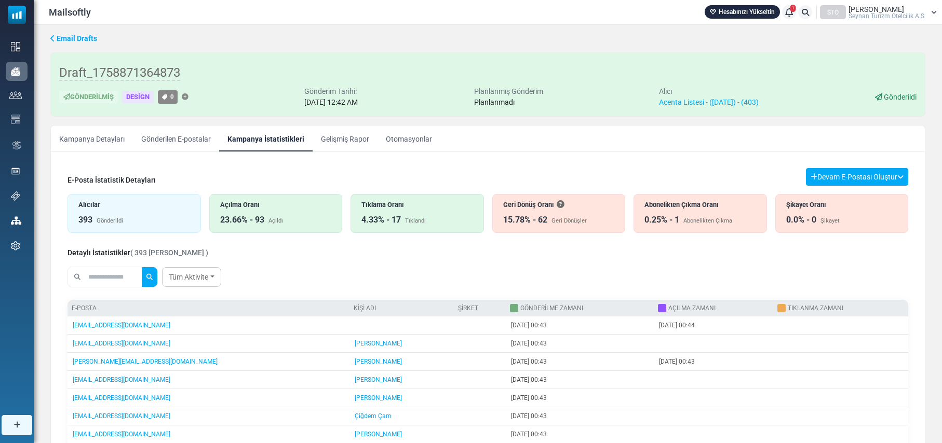  Describe the element at coordinates (77, 38) in the screenshot. I see `span: translation missing: tr.ms_sidebar.email_drafts` at that location.